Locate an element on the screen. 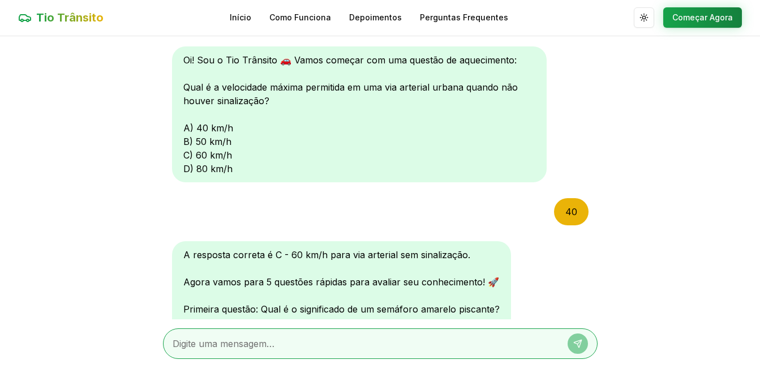 Image resolution: width=760 pixels, height=368 pixels. a: Depoimentos is located at coordinates (375, 18).